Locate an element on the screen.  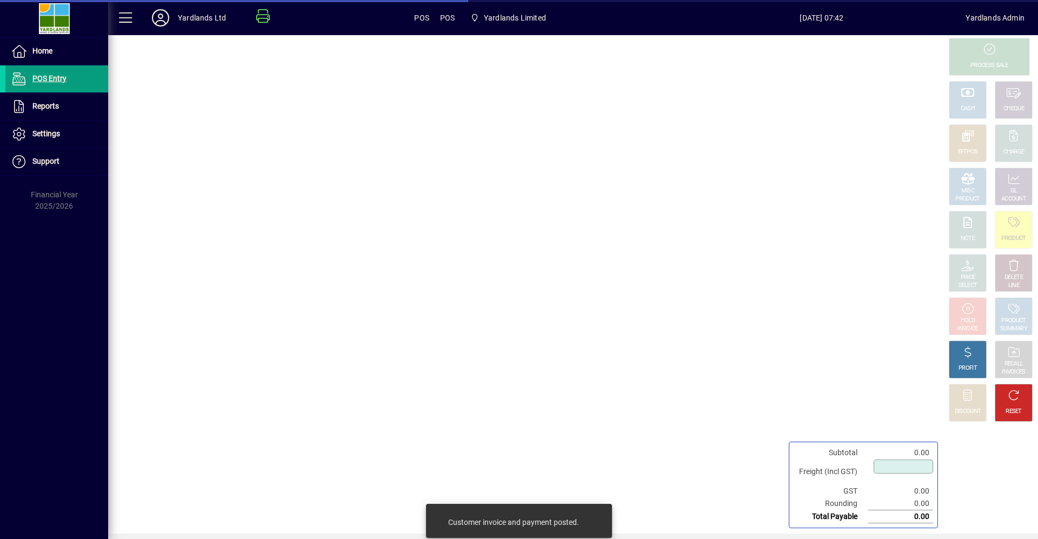
span: Settings is located at coordinates (46, 134).